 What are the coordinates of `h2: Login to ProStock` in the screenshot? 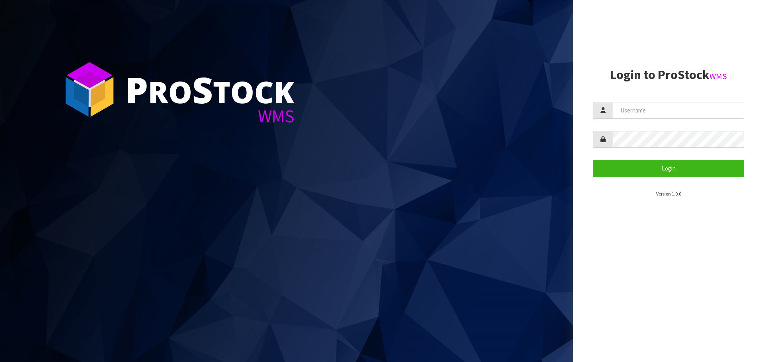 It's located at (668, 75).